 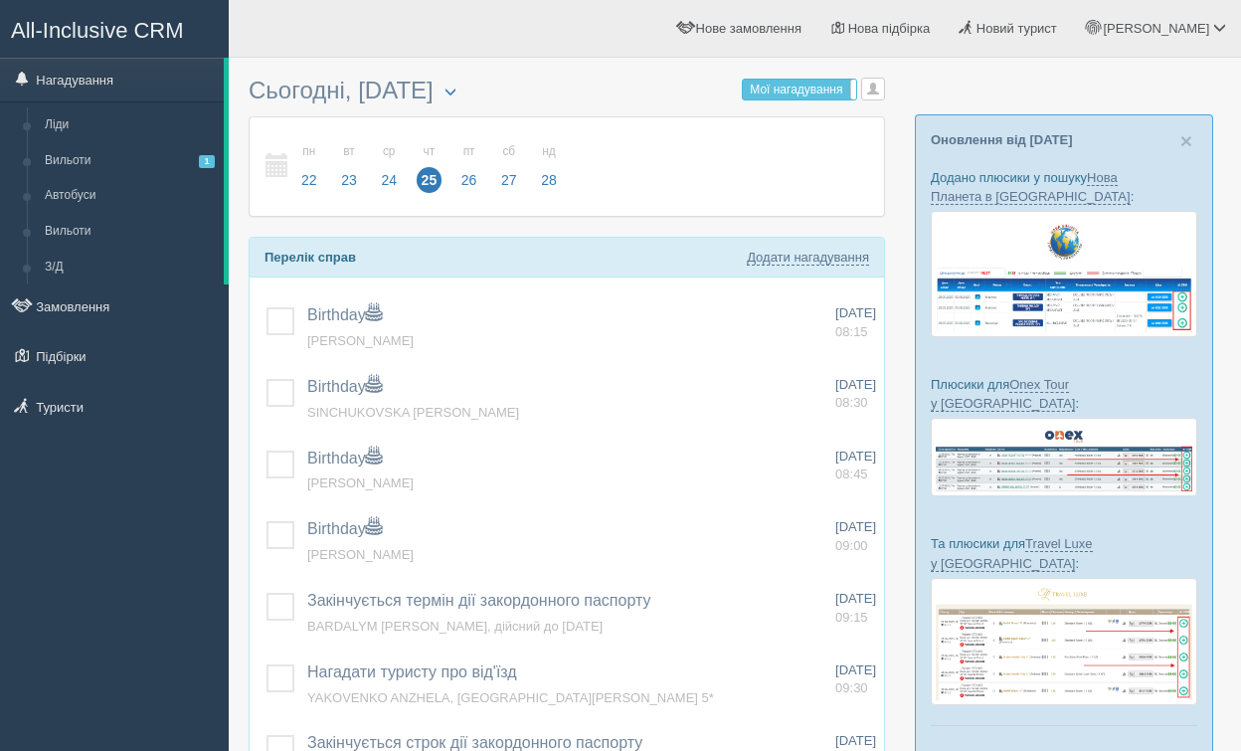 I want to click on a: нд 28, so click(x=546, y=166).